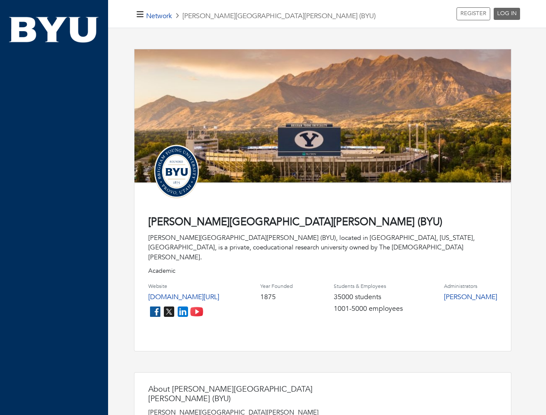 This screenshot has height=415, width=546. I want to click on img: linkedin_icon-84db3ca265f4ac0988026744a78baded5d6ee8239146f80404fb69c9eee6e8e7.png, so click(183, 312).